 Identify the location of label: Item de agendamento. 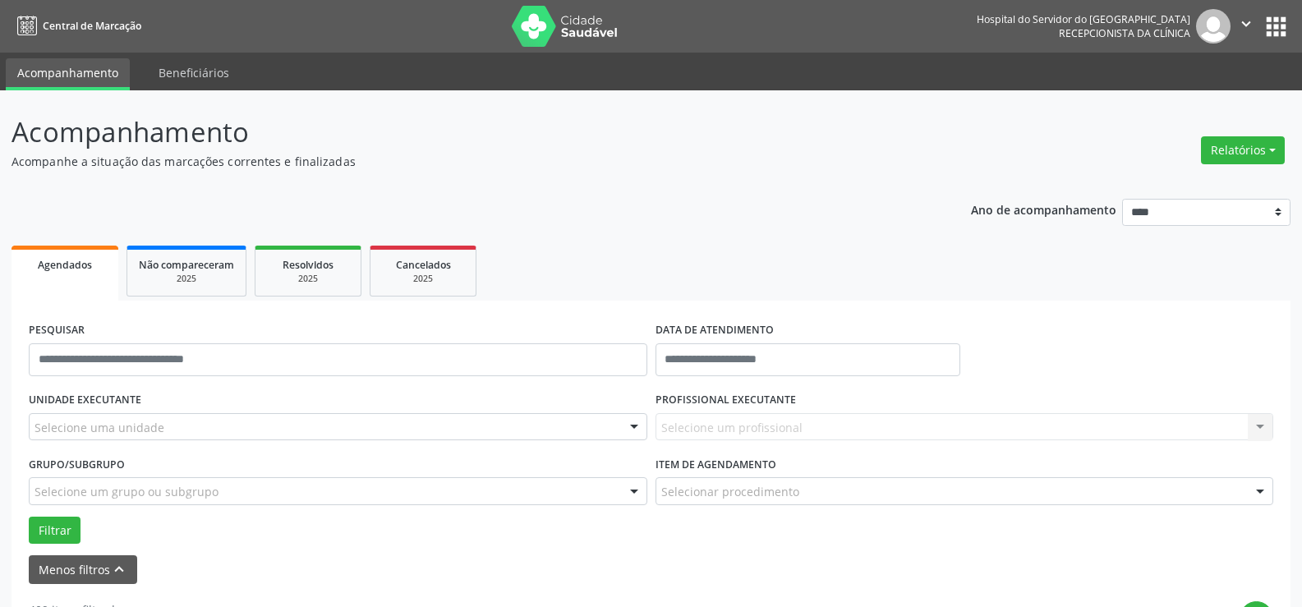
(716, 464).